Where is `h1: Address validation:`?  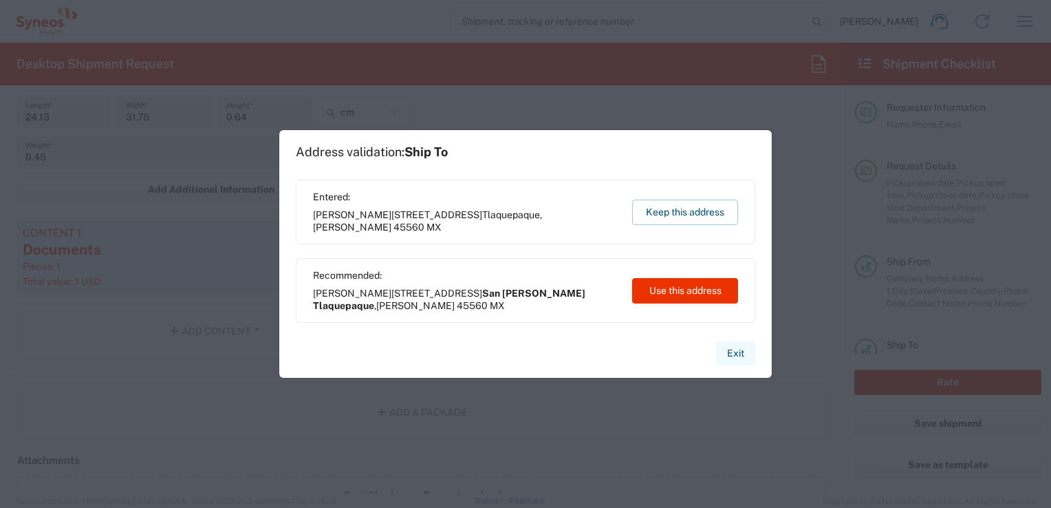 h1: Address validation: is located at coordinates (372, 152).